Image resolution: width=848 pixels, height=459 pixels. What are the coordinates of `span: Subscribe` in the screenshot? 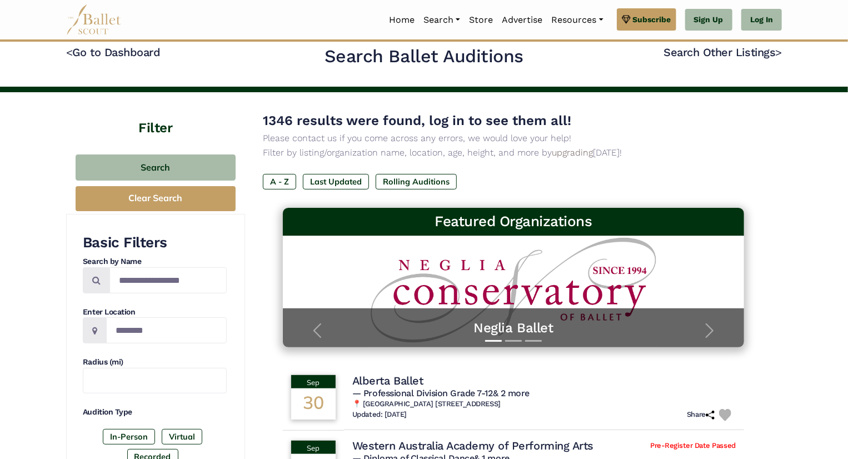 It's located at (652, 19).